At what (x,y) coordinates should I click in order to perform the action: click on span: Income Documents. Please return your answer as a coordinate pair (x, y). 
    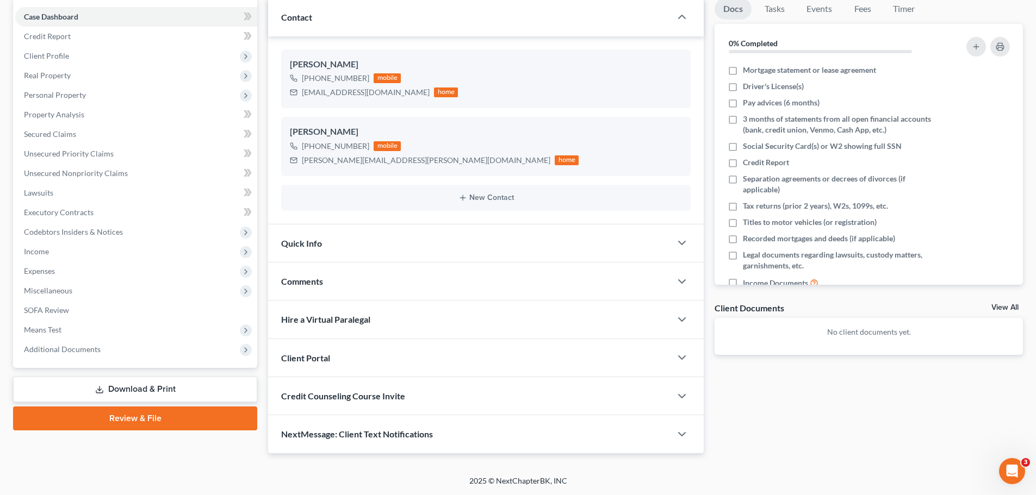
    Looking at the image, I should click on (775, 283).